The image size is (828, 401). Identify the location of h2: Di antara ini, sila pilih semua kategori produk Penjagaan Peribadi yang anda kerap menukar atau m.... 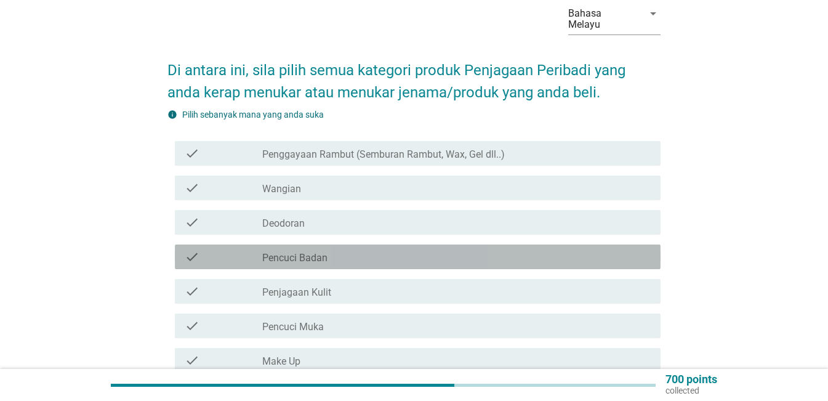
(414, 75).